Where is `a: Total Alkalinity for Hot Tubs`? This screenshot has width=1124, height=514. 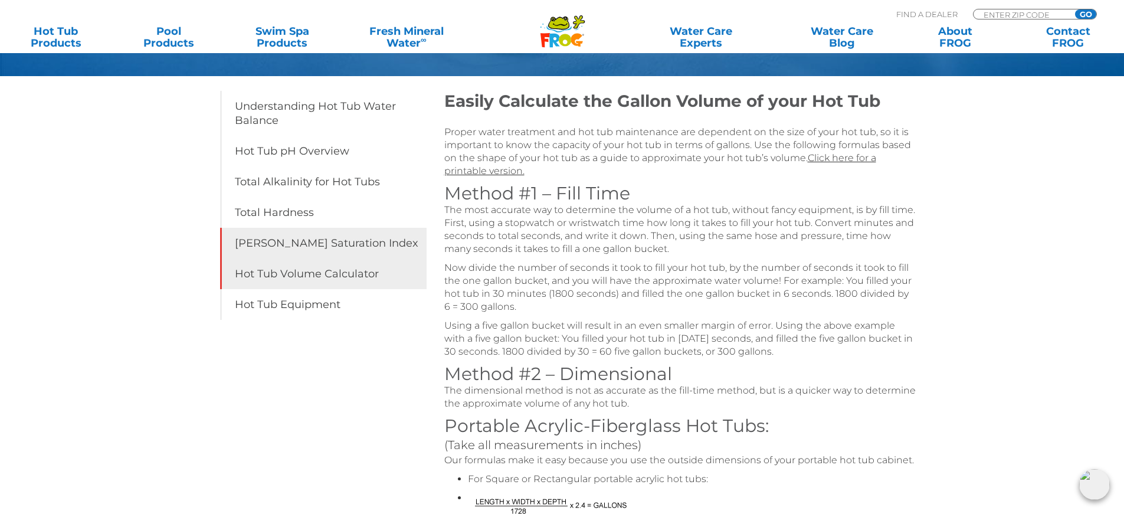
a: Total Alkalinity for Hot Tubs is located at coordinates (323, 182).